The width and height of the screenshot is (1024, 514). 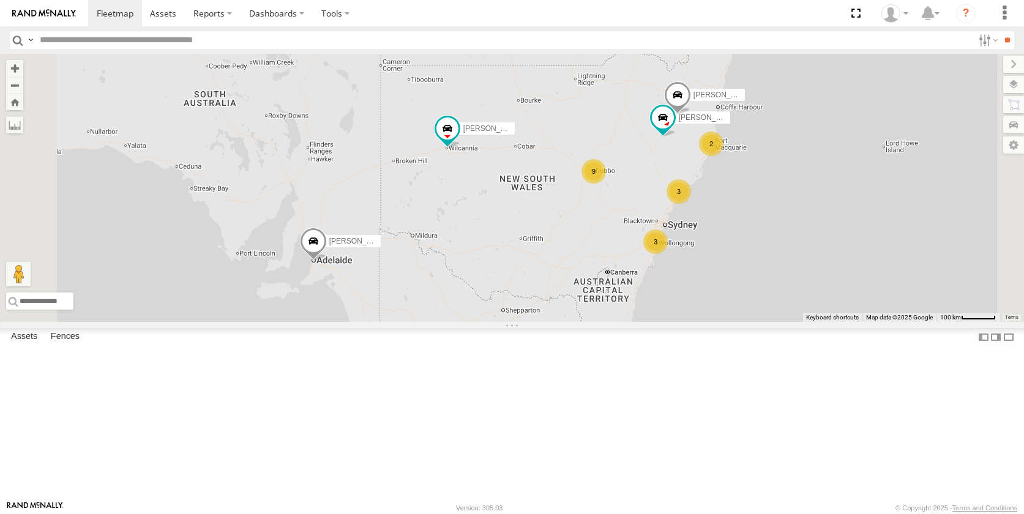 I want to click on div: Jake Allan, so click(x=895, y=13).